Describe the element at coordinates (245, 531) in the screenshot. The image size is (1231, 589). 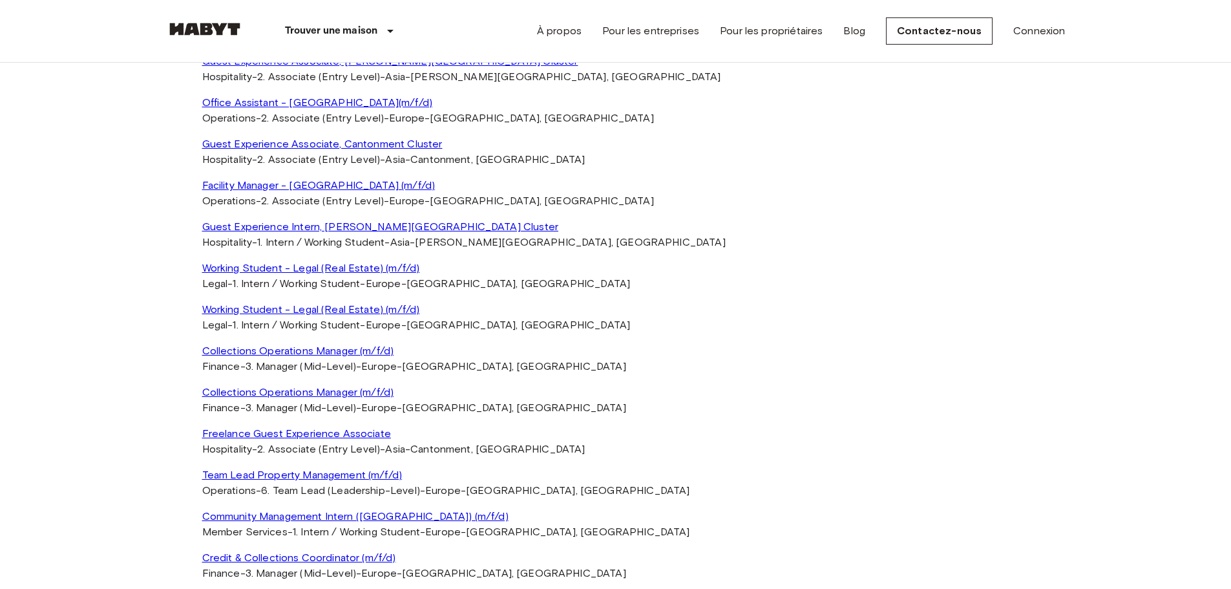
I see `span: Member Services` at that location.